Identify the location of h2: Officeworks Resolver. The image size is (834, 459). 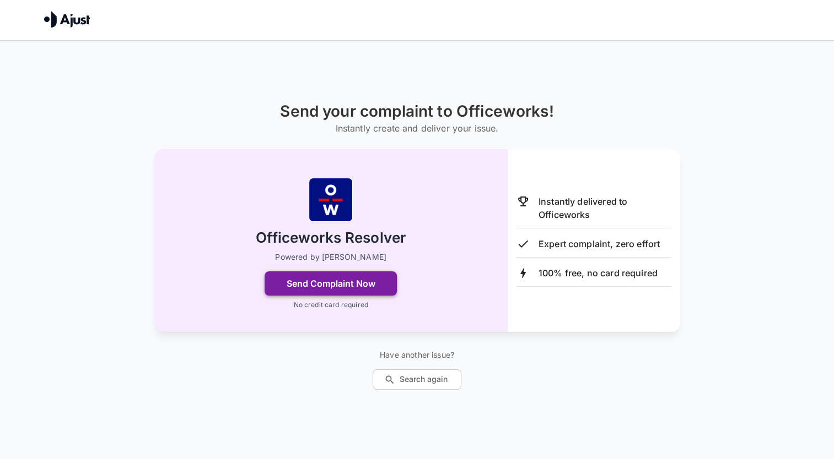
(331, 238).